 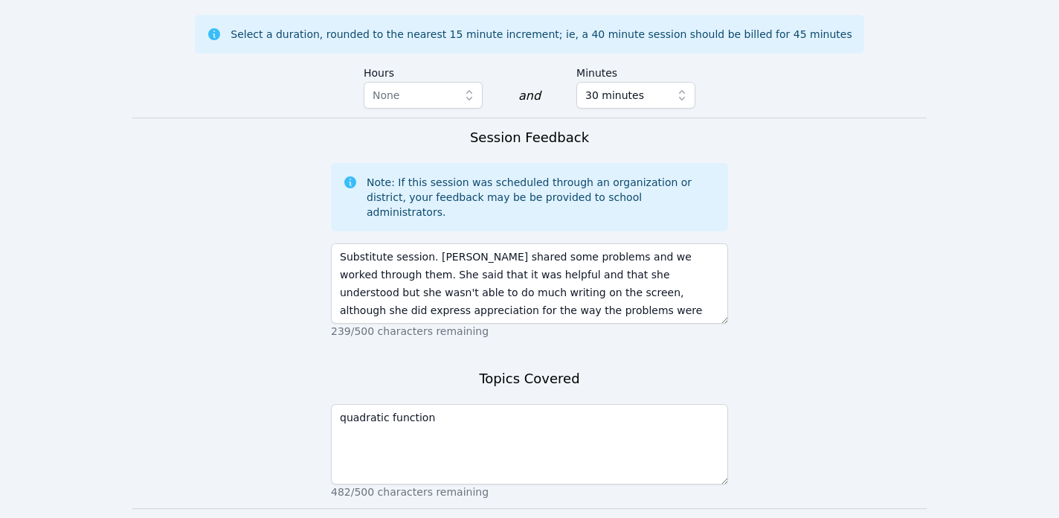 I want to click on p: 239/500 characters remaining, so click(x=530, y=331).